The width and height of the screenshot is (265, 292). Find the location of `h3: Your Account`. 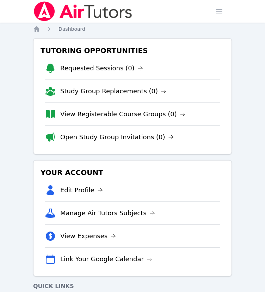

h3: Your Account is located at coordinates (133, 172).